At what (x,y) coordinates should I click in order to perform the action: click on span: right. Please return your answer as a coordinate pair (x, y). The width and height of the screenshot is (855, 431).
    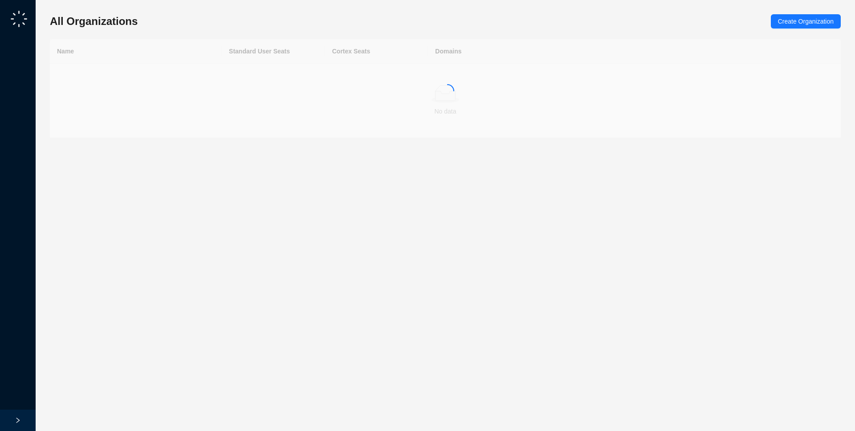
    Looking at the image, I should click on (18, 421).